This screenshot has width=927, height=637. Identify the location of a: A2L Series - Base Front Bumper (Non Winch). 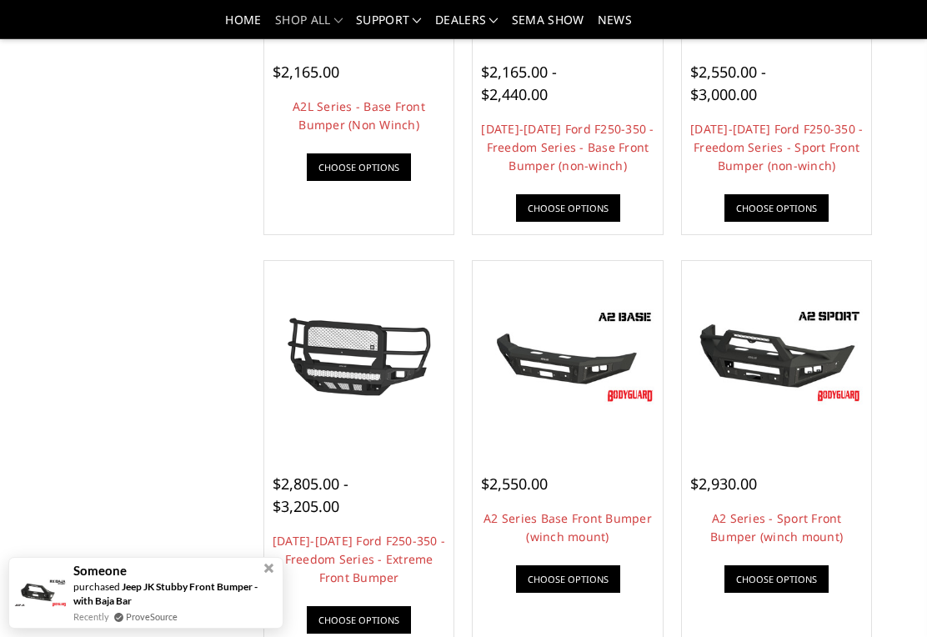
(358, 115).